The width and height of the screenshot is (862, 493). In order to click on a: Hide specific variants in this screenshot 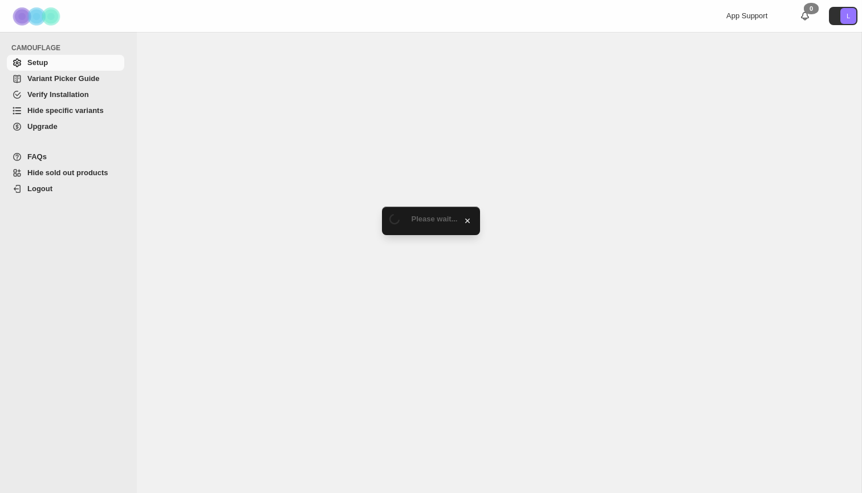, I will do `click(66, 111)`.